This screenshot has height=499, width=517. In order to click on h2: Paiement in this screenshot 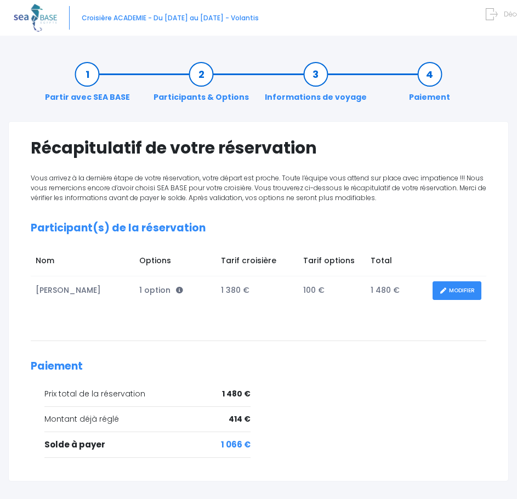, I will do `click(258, 366)`.